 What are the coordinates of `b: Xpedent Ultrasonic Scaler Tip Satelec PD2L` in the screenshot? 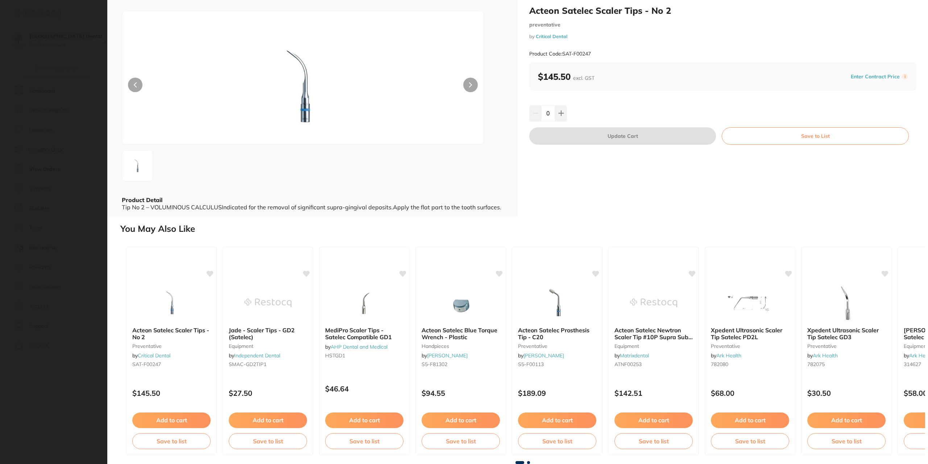 It's located at (750, 333).